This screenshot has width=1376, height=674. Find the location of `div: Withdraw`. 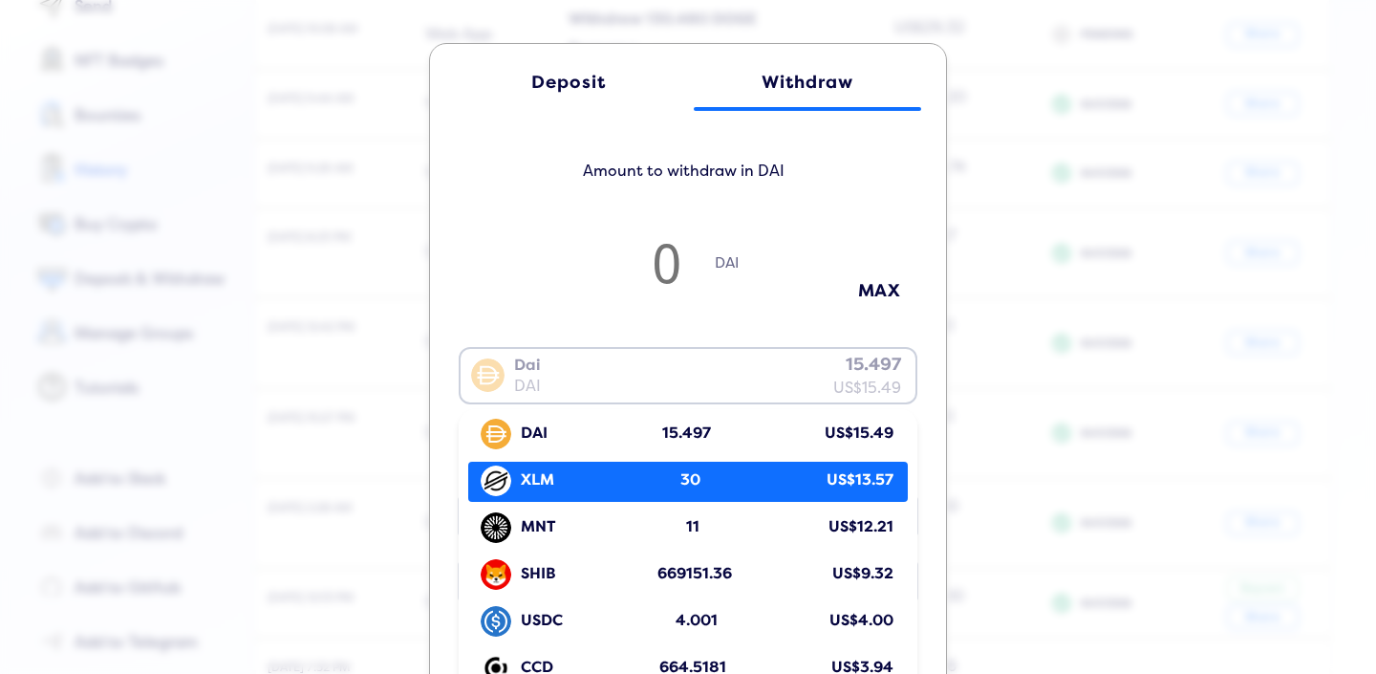

div: Withdraw is located at coordinates (807, 82).